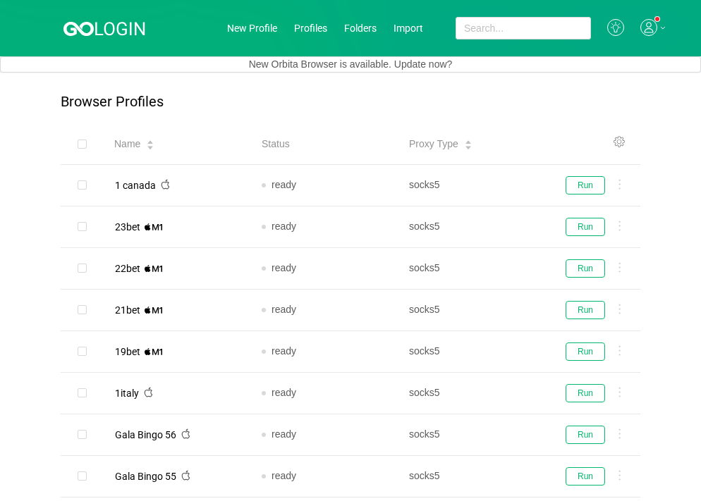 The image size is (701, 501). Describe the element at coordinates (276, 144) in the screenshot. I see `span: Status` at that location.